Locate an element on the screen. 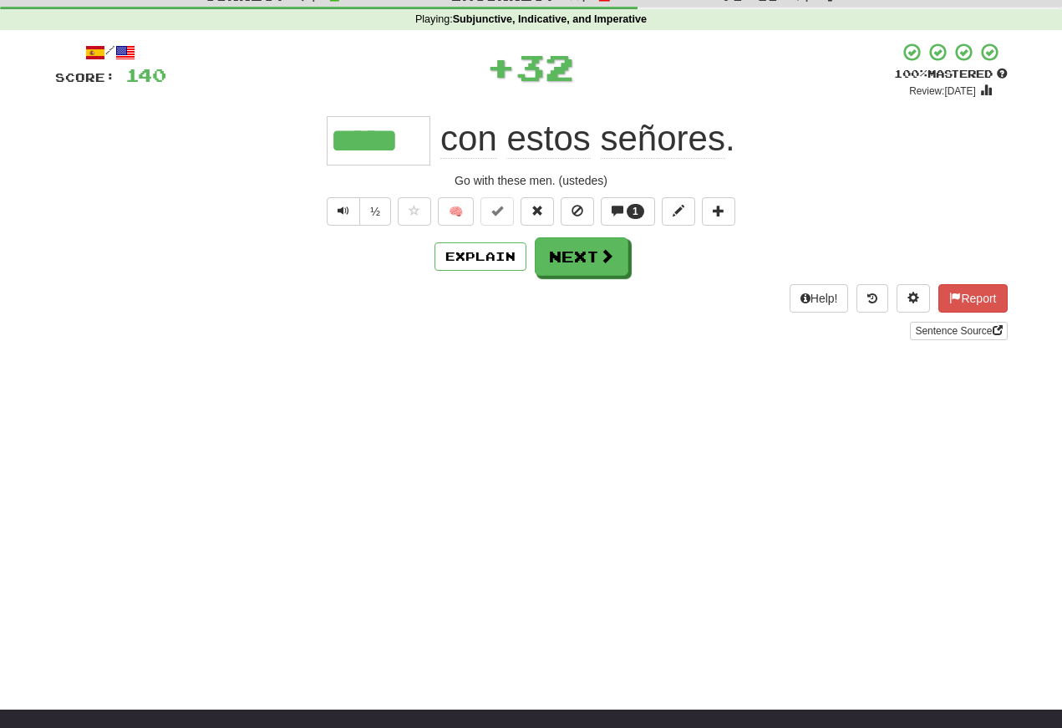 The width and height of the screenshot is (1062, 728). strong: Subjunctive, Indicative, and Imperative is located at coordinates (550, 19).